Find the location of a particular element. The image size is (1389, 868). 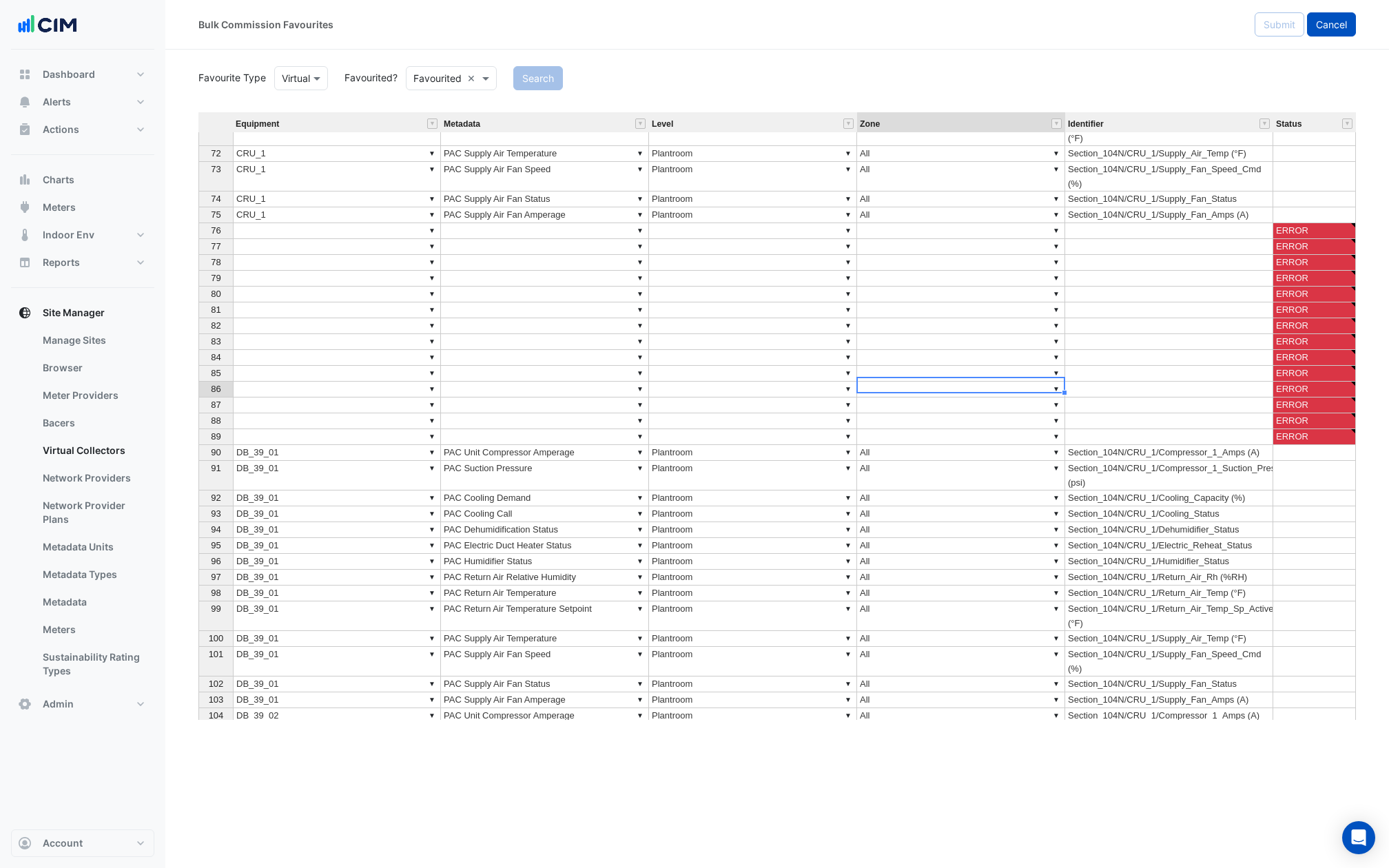

td: PAC Cooling Demand is located at coordinates (545, 498).